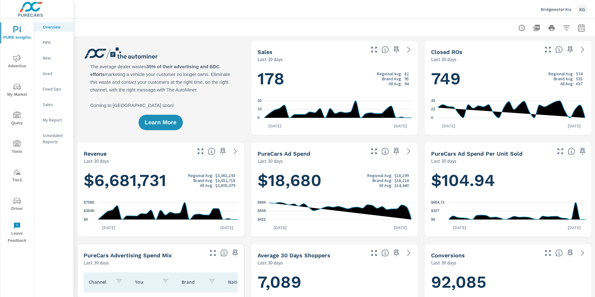 This screenshot has height=297, width=595. Describe the element at coordinates (261, 211) in the screenshot. I see `text: $558` at that location.